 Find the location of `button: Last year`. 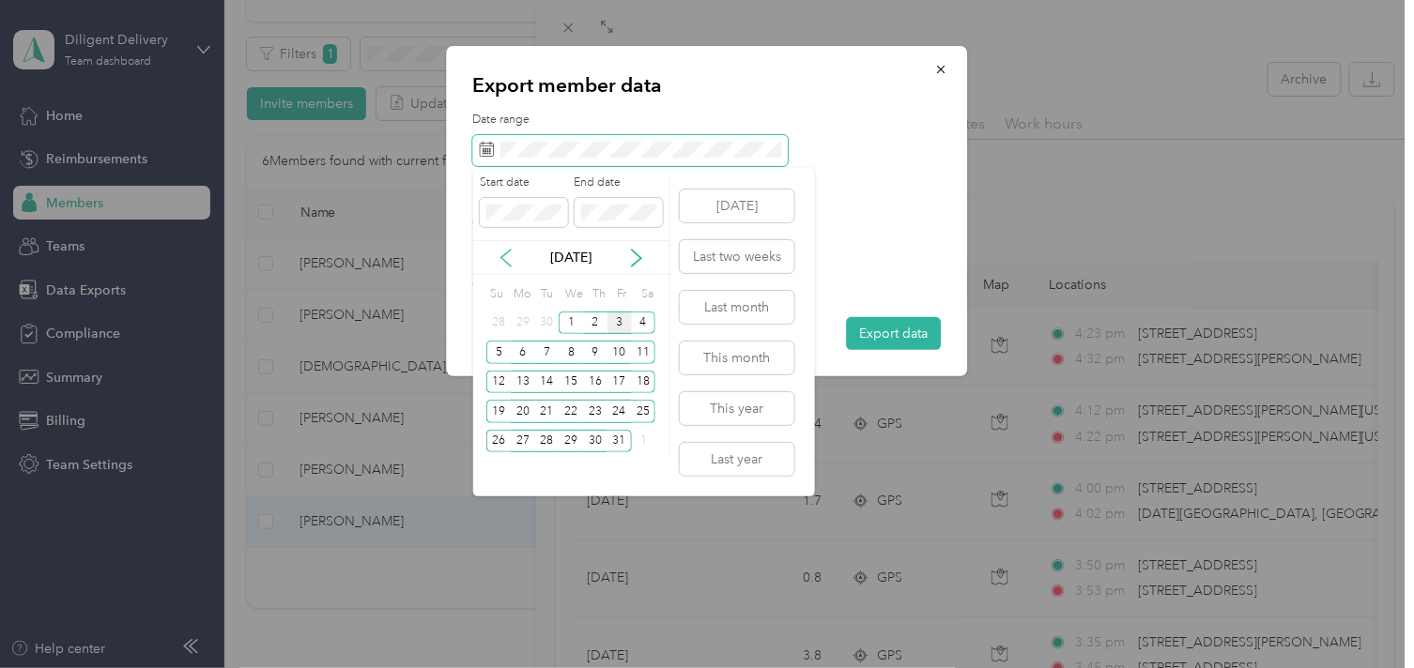

button: Last year is located at coordinates (737, 459).